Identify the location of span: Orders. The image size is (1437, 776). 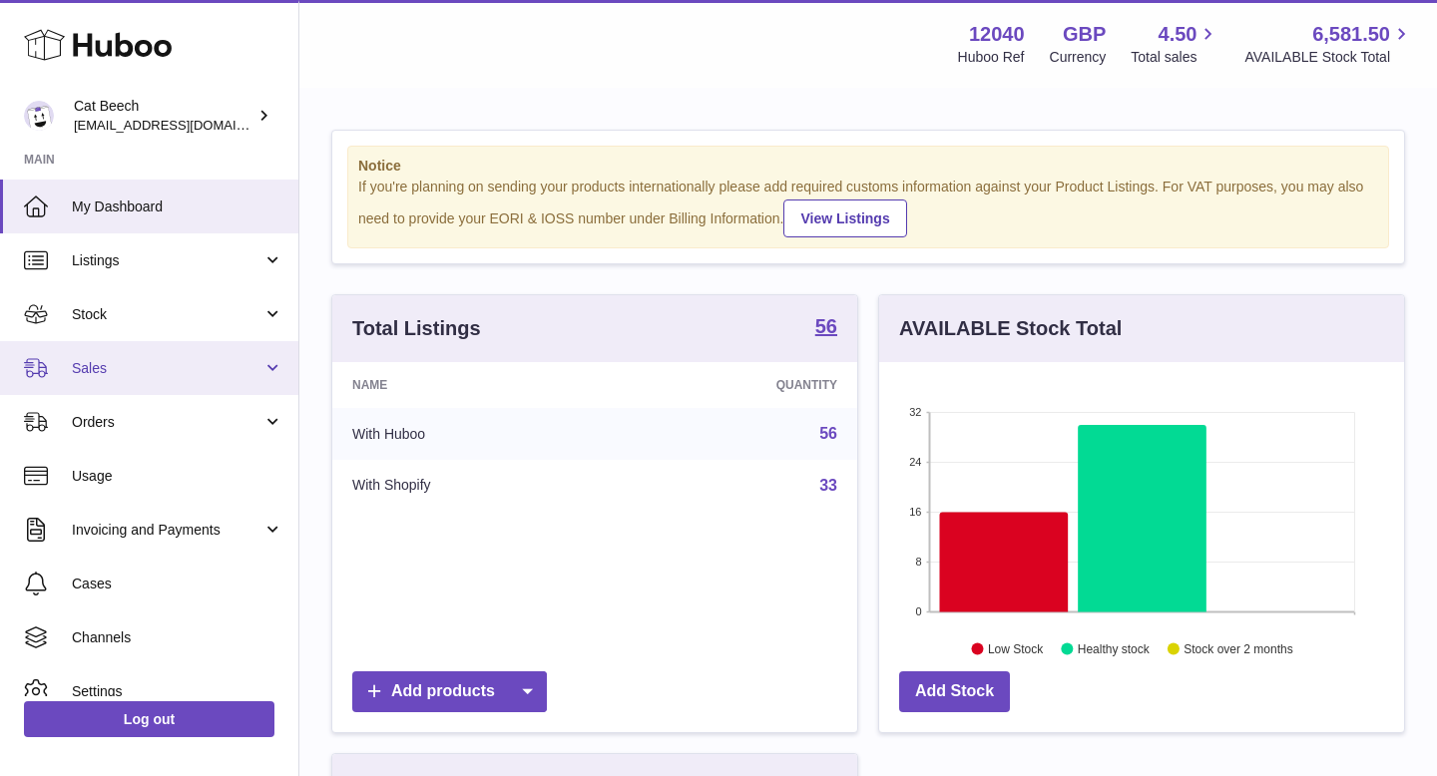
(167, 422).